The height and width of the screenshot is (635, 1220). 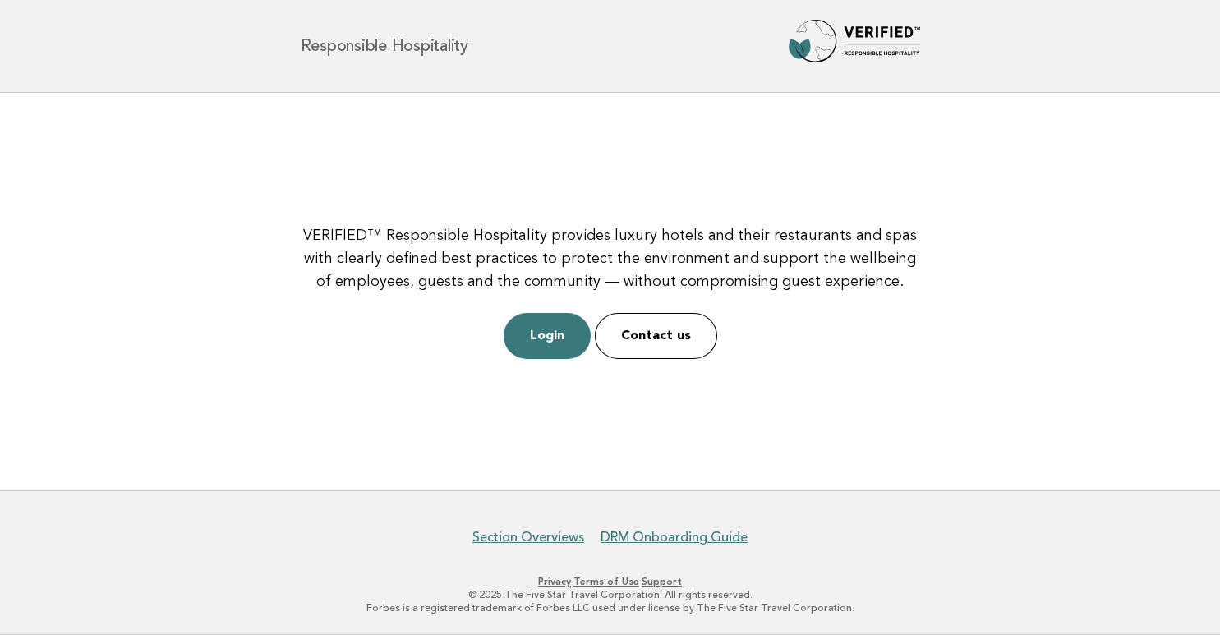 What do you see at coordinates (610, 608) in the screenshot?
I see `p: Forbes is a registered trademark of Forbes LLC used under license by The Five Star Travel Corpora...` at bounding box center [610, 608].